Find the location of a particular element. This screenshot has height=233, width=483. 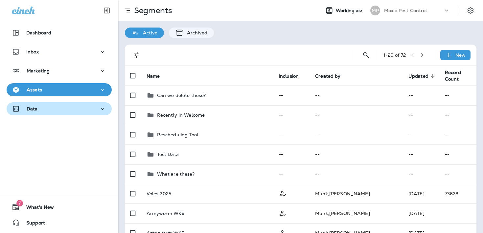

div: MP is located at coordinates (375, 11).